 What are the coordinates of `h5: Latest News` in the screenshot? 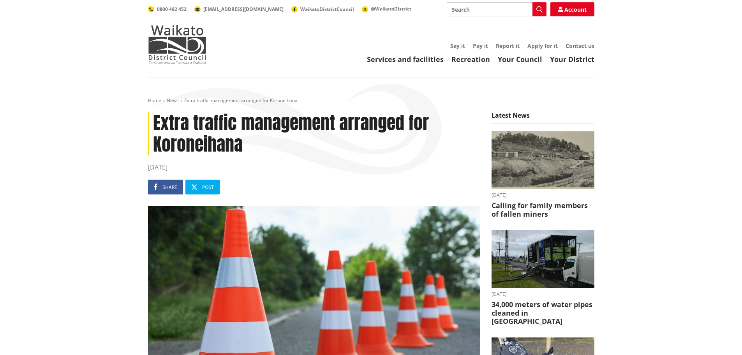 It's located at (543, 118).